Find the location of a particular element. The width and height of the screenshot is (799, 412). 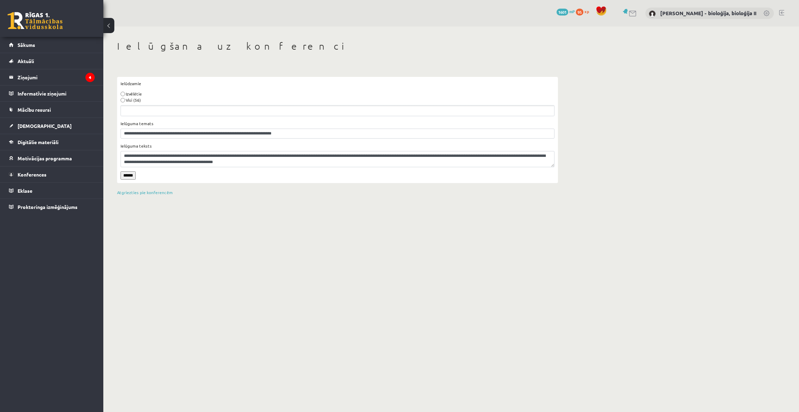

label: Visi (56) is located at coordinates (133, 100).